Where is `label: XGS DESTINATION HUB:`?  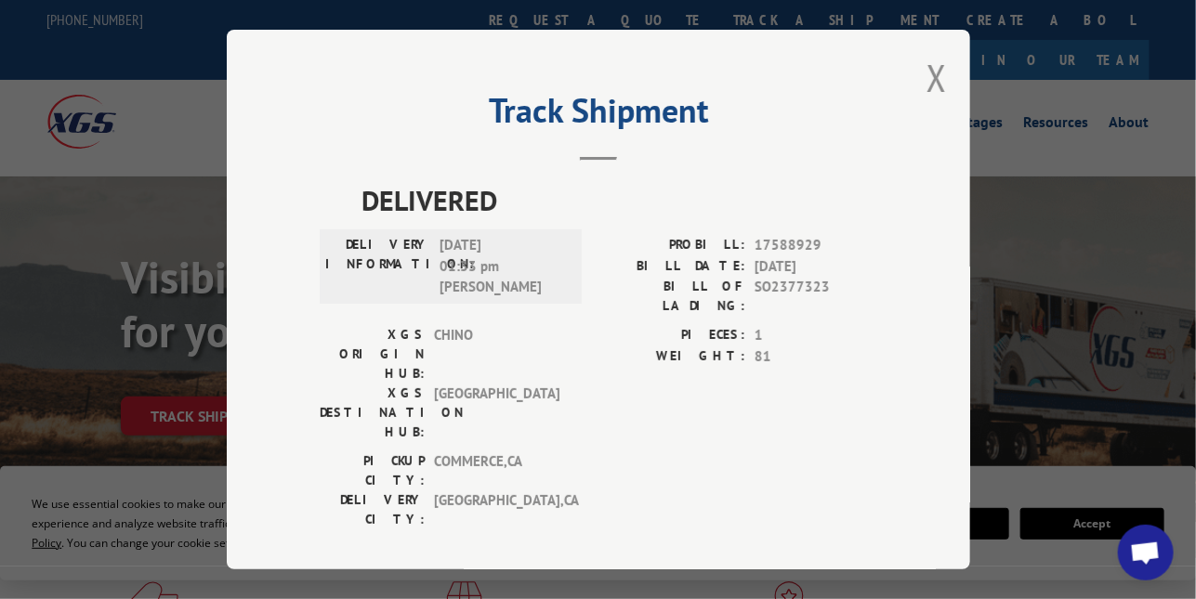
label: XGS DESTINATION HUB: is located at coordinates (372, 412).